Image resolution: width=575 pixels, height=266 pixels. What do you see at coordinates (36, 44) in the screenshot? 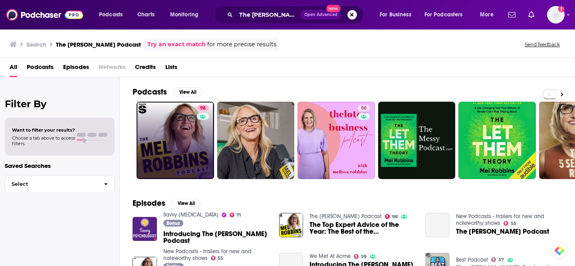
I see `h3: Search` at bounding box center [36, 44].